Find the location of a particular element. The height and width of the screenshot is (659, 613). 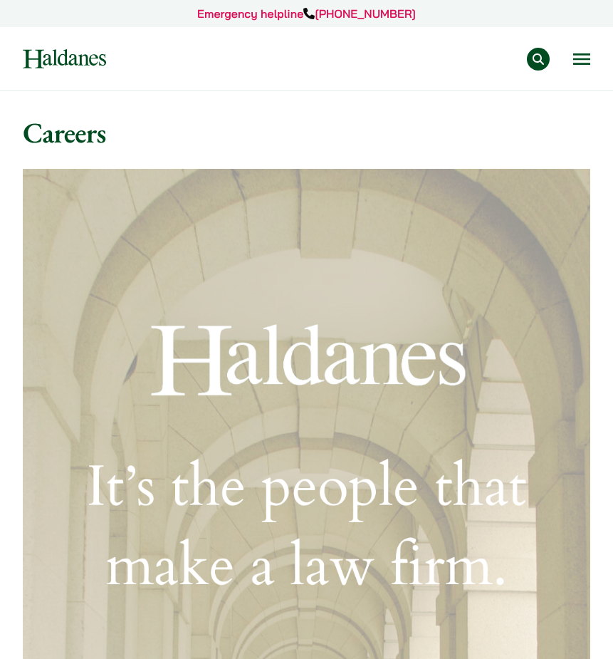

button: Search is located at coordinates (538, 59).